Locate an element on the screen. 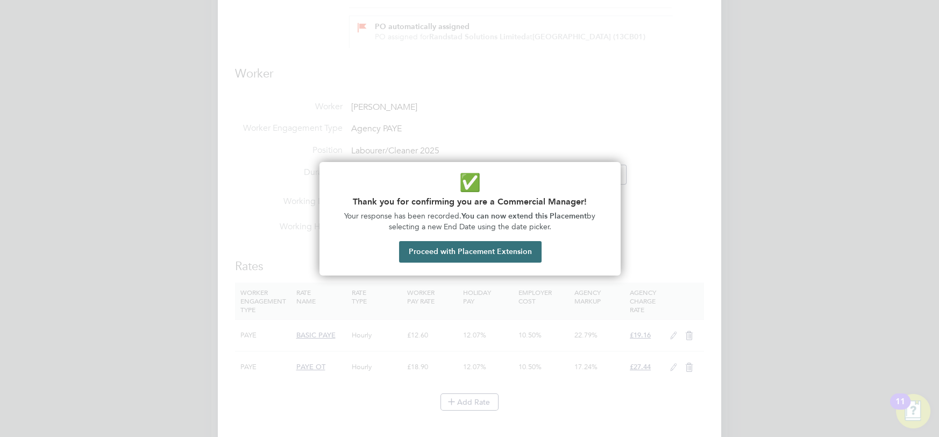  div: Commercial Manager Confirmation is located at coordinates (470, 218).